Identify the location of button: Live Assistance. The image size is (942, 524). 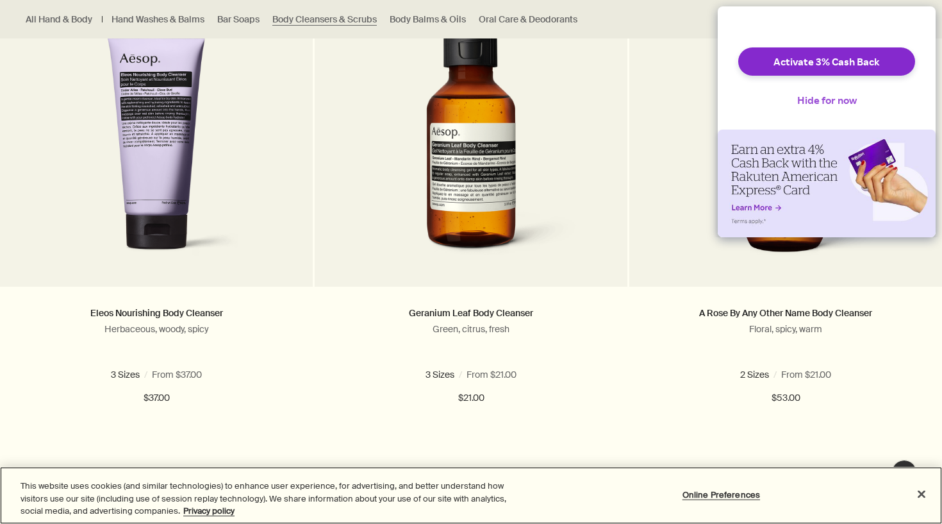
(904, 472).